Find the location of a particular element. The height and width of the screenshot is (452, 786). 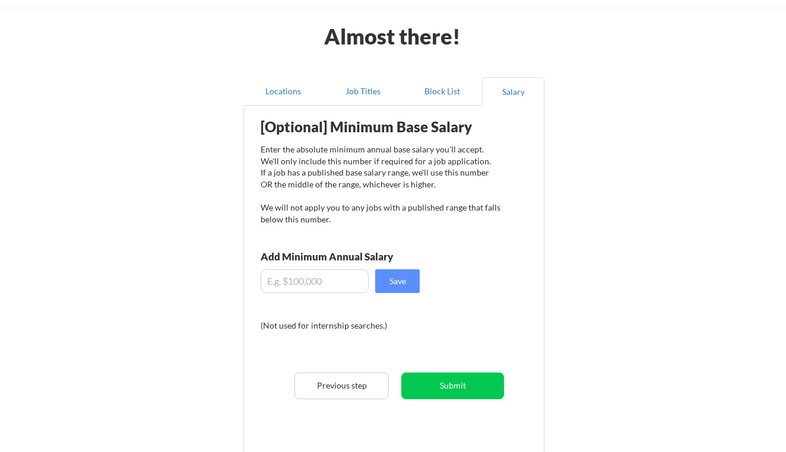

button: Previous step is located at coordinates (341, 386).